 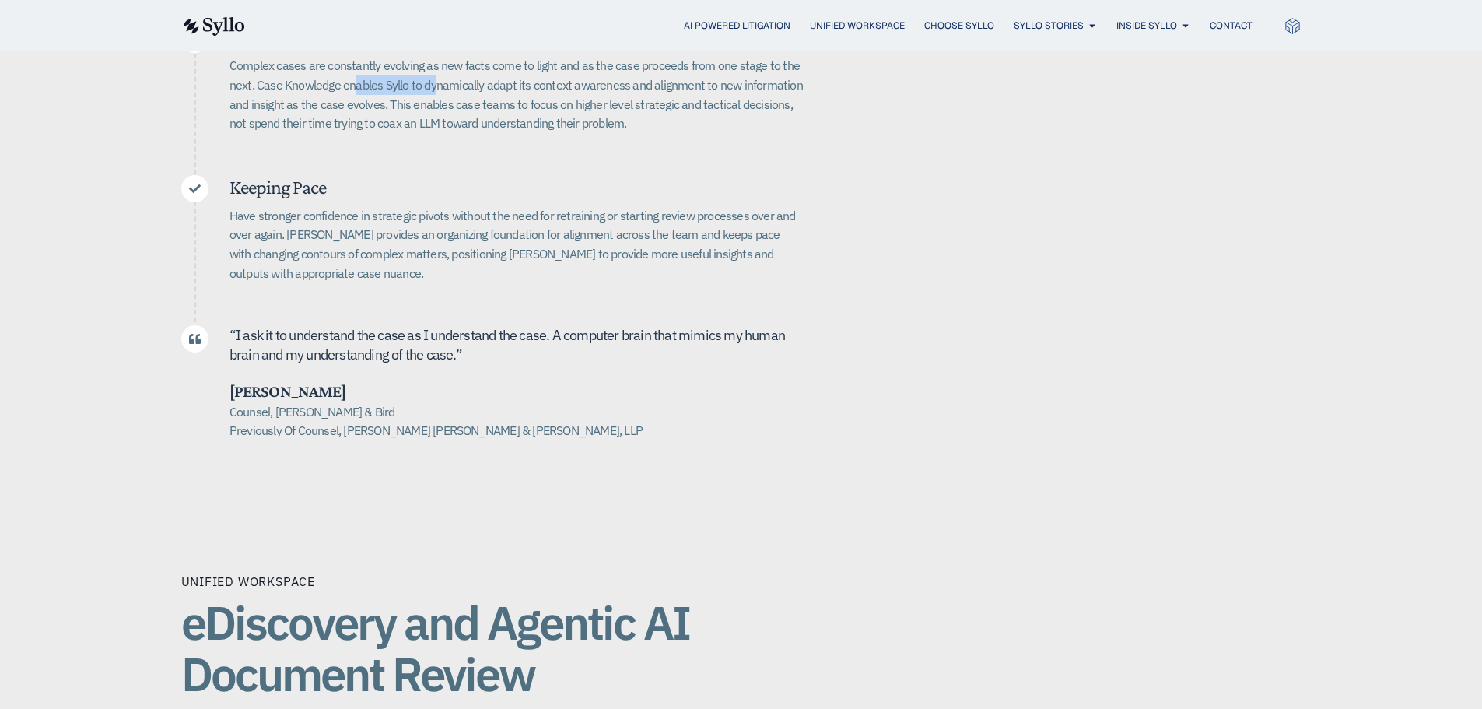 What do you see at coordinates (857, 26) in the screenshot?
I see `a: Unified Workspace` at bounding box center [857, 26].